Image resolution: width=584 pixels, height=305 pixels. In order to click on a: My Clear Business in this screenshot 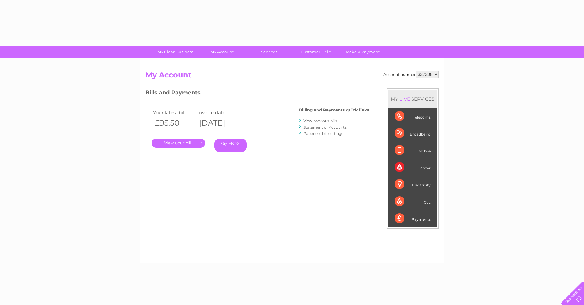, I will do `click(175, 52)`.